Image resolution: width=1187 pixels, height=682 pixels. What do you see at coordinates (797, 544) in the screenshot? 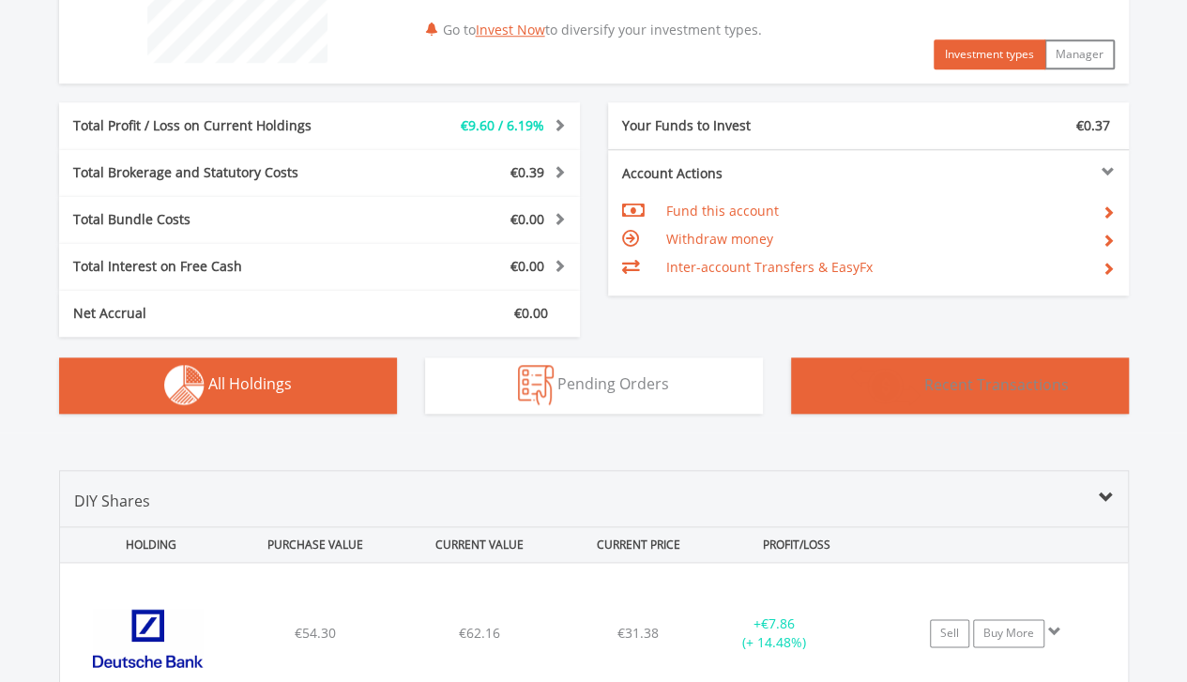
I see `div: PROFIT/LOSS` at bounding box center [797, 544].